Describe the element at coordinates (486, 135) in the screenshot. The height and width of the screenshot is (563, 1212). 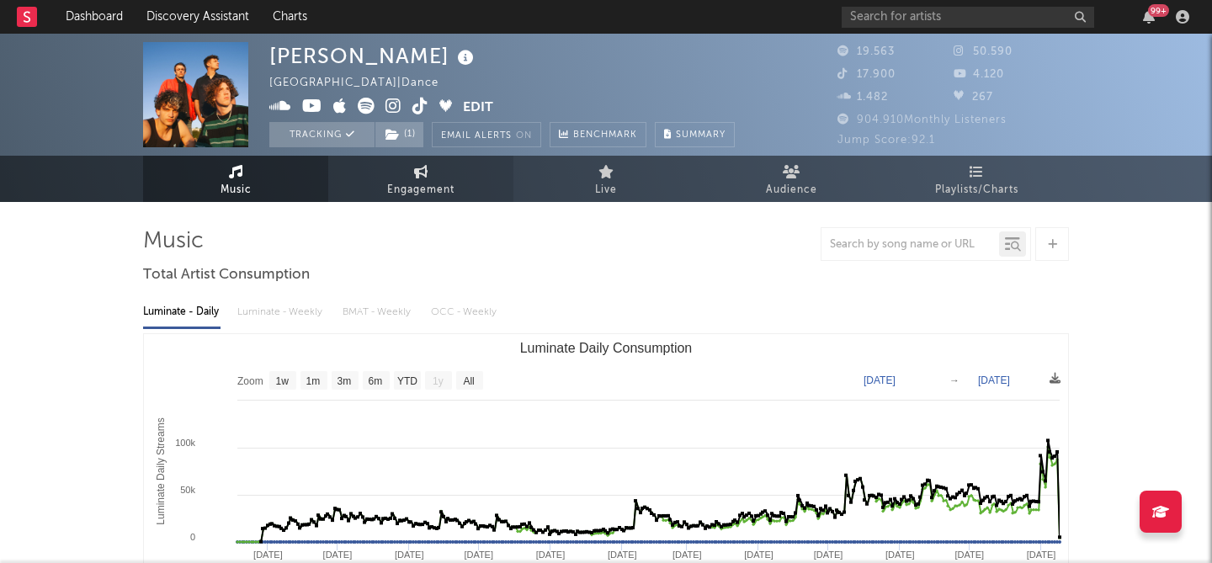
I see `button: Email AlertsOn` at that location.